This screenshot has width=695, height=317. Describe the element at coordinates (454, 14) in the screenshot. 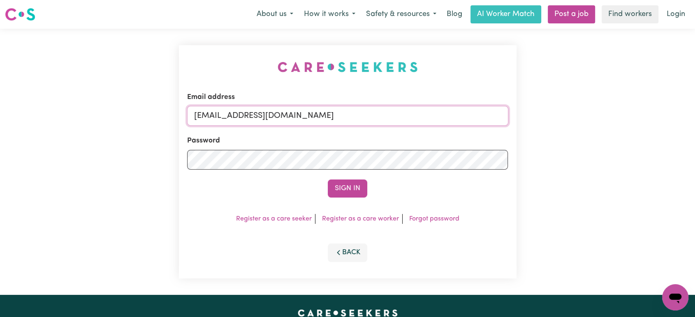

I see `a: Blog` at that location.